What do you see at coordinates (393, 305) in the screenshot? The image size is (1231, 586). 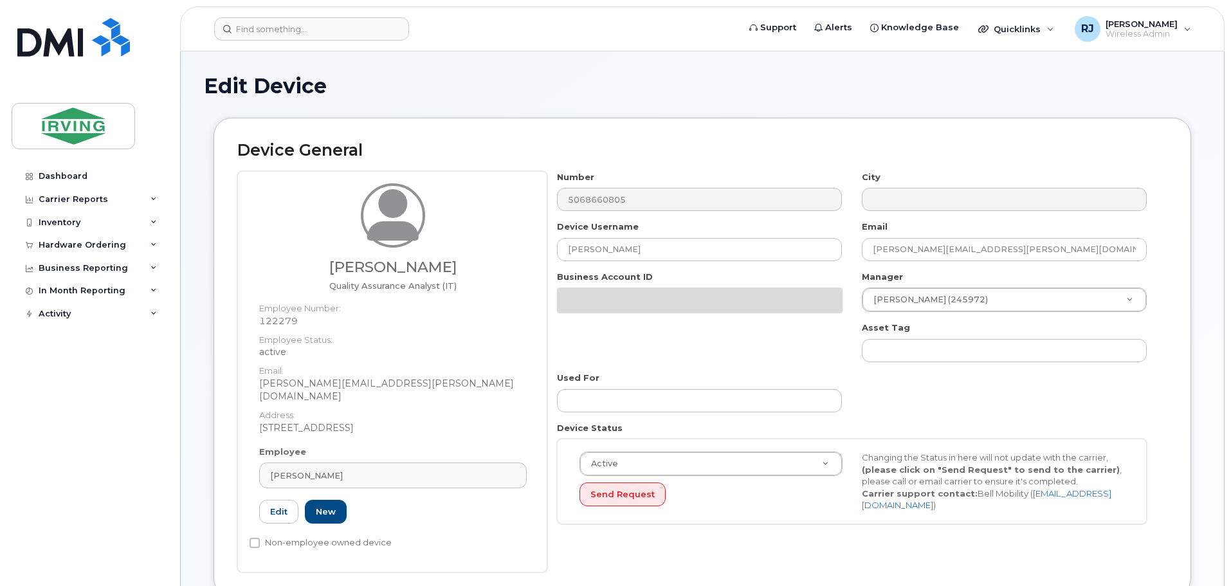 I see `dt: Employee Number:` at bounding box center [393, 305].